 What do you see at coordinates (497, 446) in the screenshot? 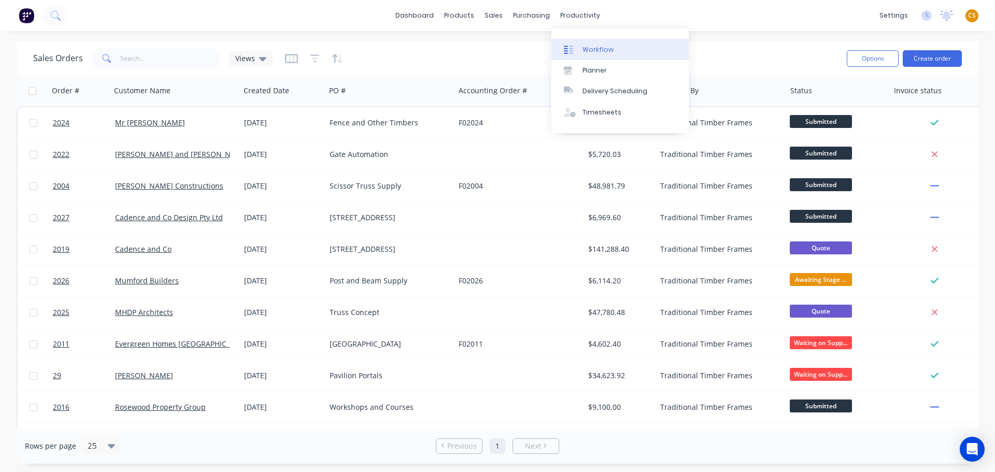
I see `a: Page 1 is your current page` at bounding box center [497, 446].